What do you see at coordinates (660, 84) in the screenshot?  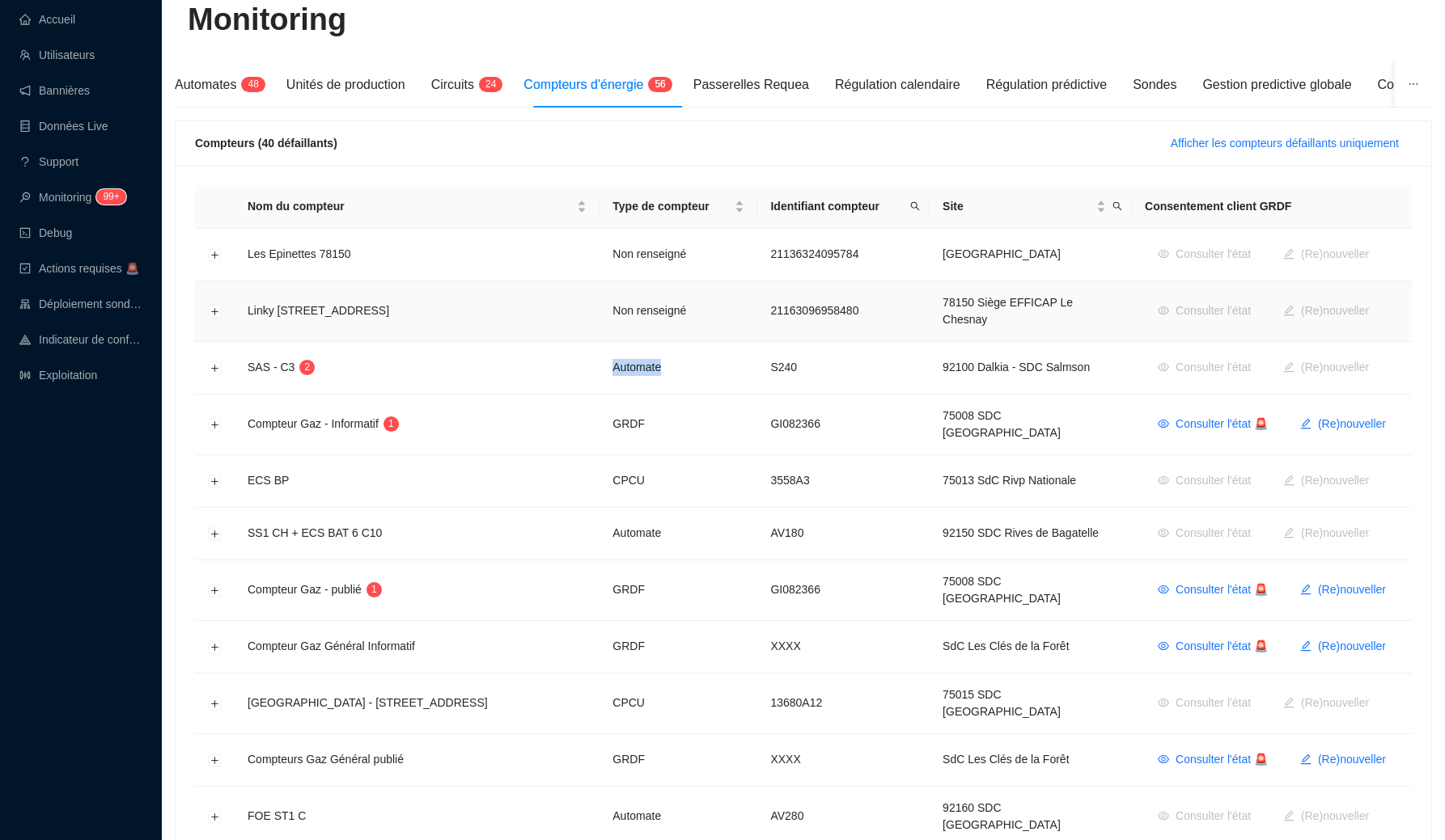 I see `sup: 56` at bounding box center [660, 84].